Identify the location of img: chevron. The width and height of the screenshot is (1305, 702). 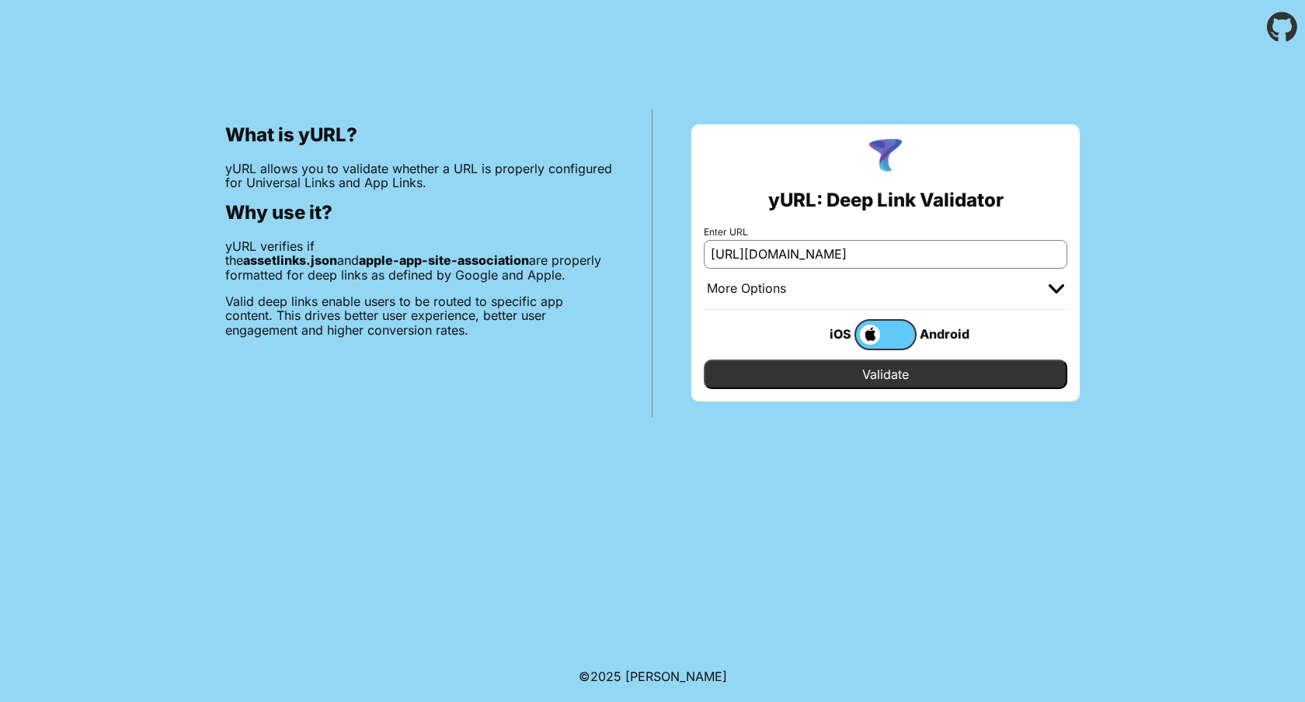
(1056, 289).